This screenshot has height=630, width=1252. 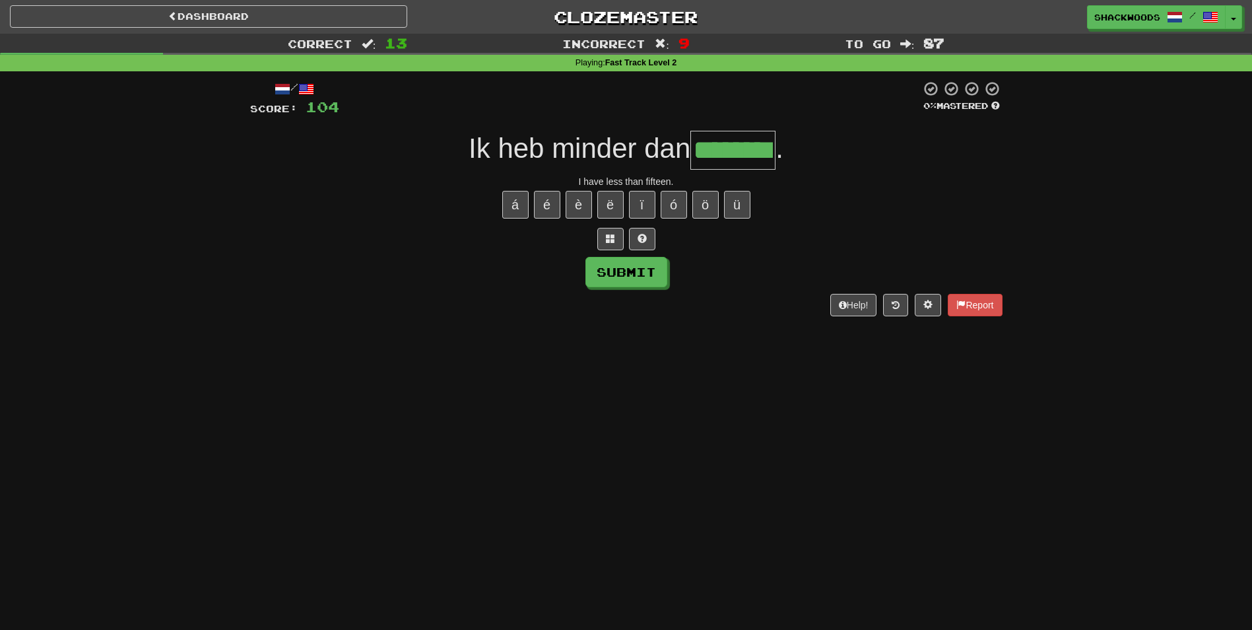 What do you see at coordinates (737, 205) in the screenshot?
I see `button: ü` at bounding box center [737, 205].